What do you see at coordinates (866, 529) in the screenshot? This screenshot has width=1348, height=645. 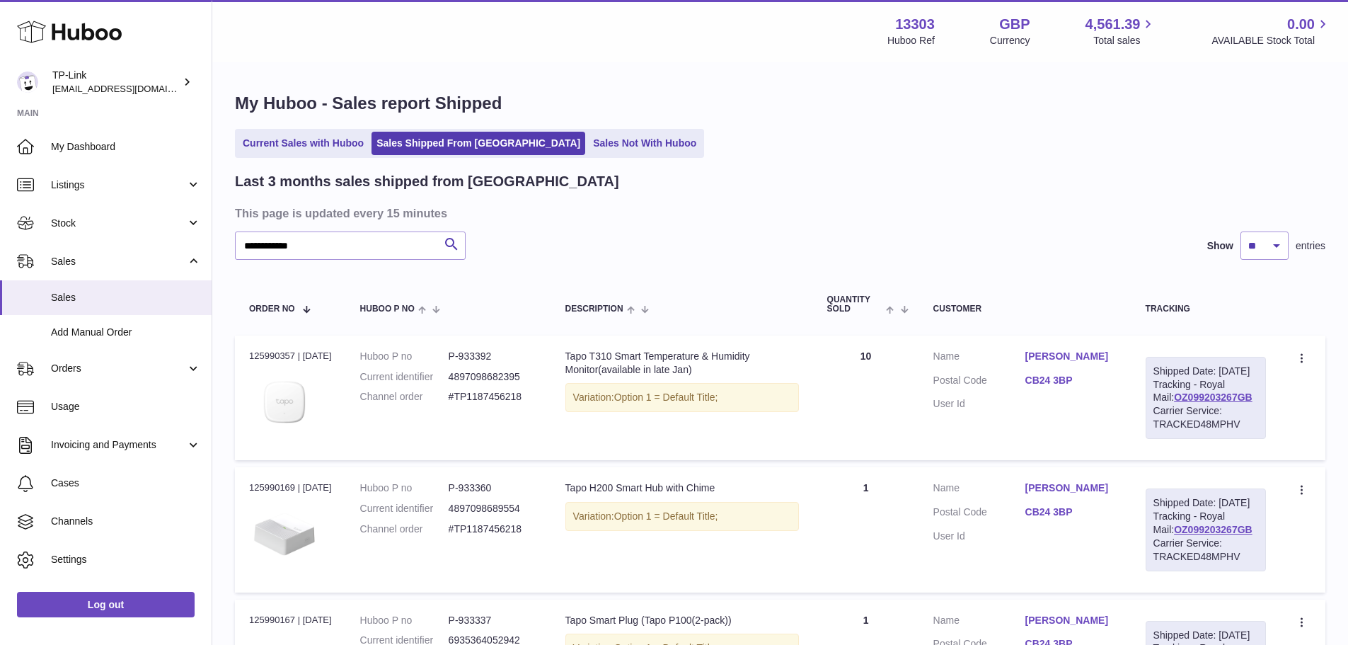 I see `td: 1` at bounding box center [866, 529].